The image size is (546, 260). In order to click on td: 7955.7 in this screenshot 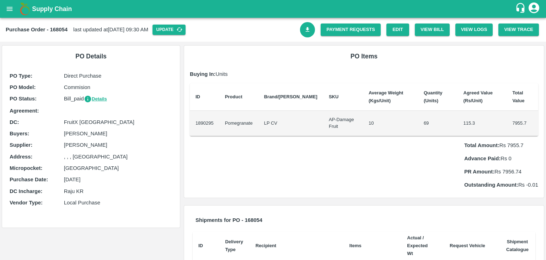, I will do `click(522, 123)`.